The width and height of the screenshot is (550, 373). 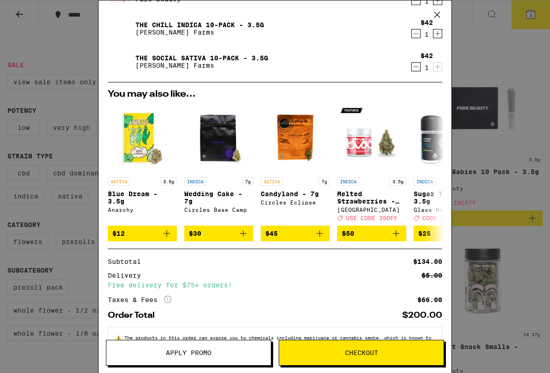 I want to click on a: Open page for Blue Dream - 3.5g from Anarchy, so click(x=142, y=164).